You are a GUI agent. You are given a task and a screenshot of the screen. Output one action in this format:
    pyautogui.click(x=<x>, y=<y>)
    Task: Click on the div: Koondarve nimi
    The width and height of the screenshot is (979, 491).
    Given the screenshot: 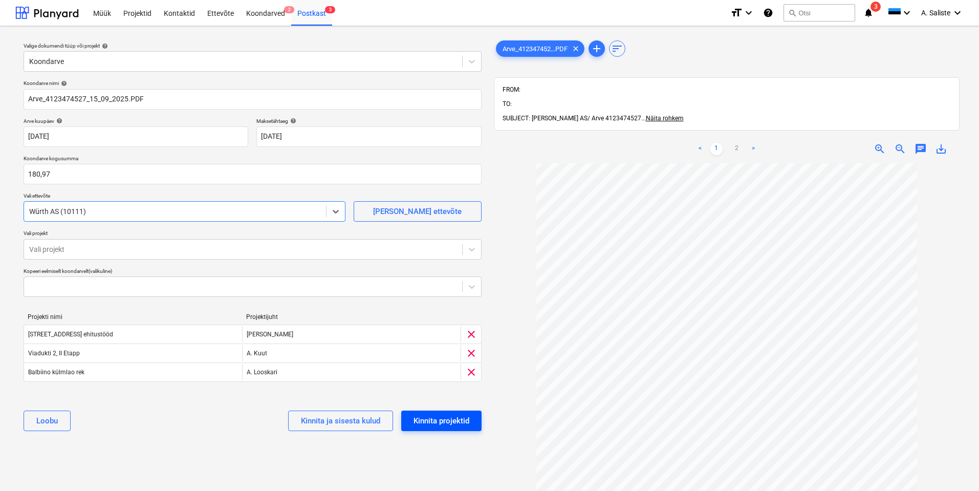 What is the action you would take?
    pyautogui.click(x=252, y=83)
    